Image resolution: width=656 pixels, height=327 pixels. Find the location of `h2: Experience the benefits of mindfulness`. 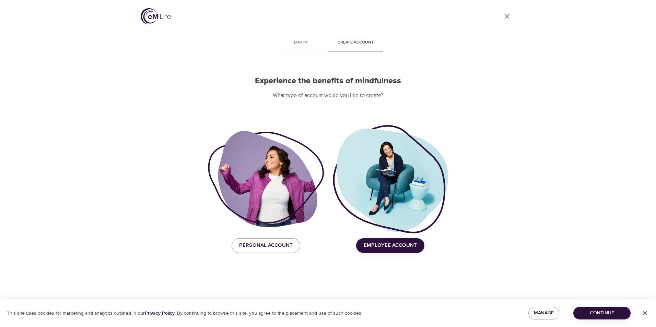

h2: Experience the benefits of mindfulness is located at coordinates (328, 81).